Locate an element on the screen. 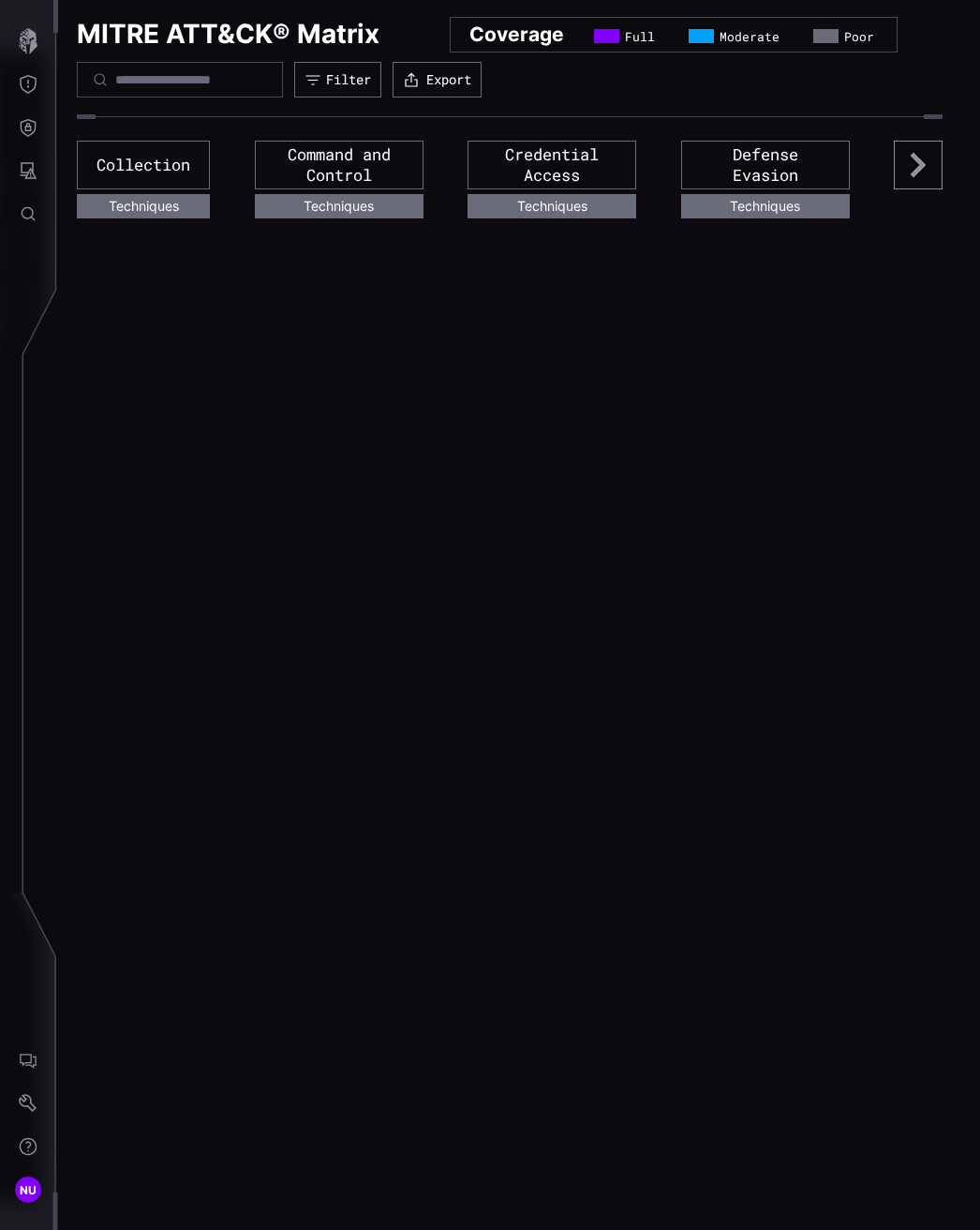 The image size is (980, 1230). span: Moderate is located at coordinates (749, 37).